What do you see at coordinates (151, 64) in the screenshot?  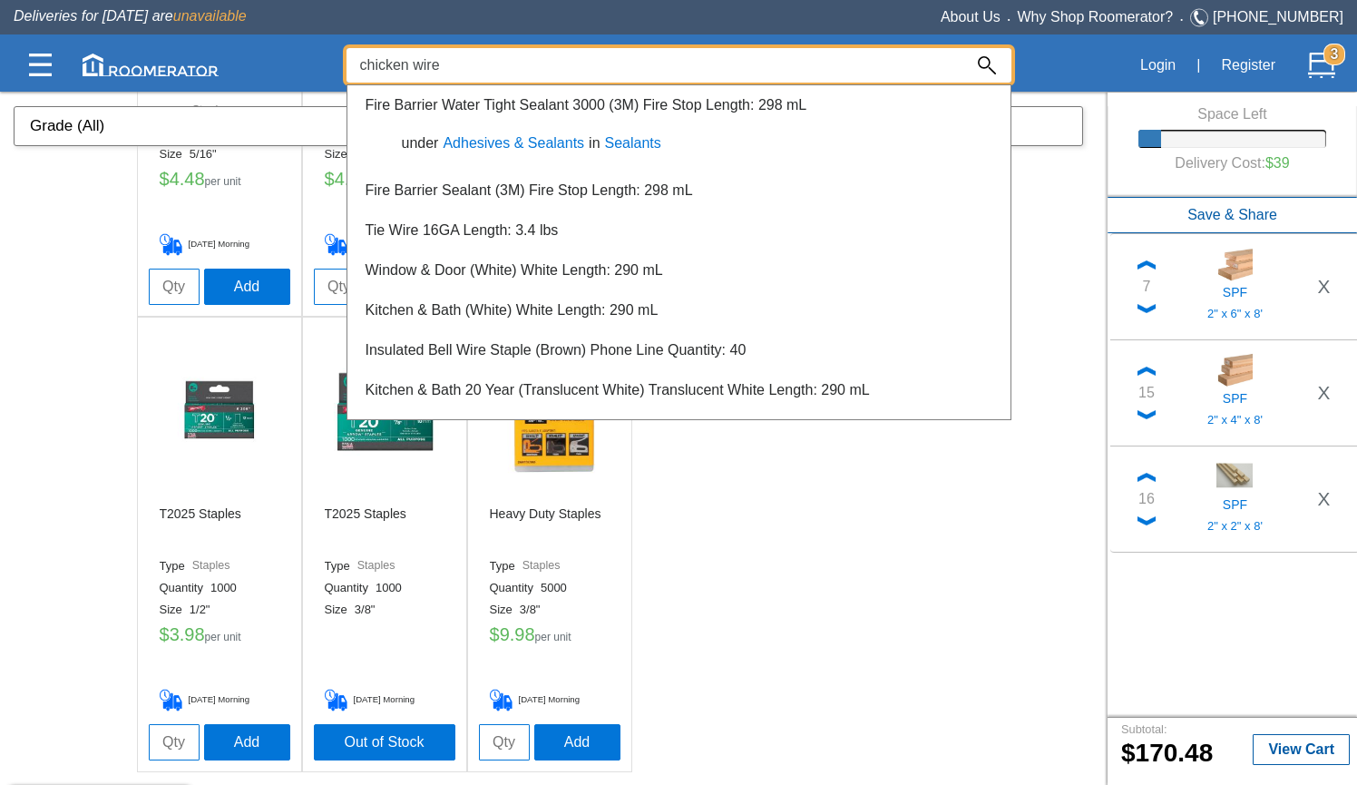 I see `img: roomerator-logo.svg` at bounding box center [151, 64].